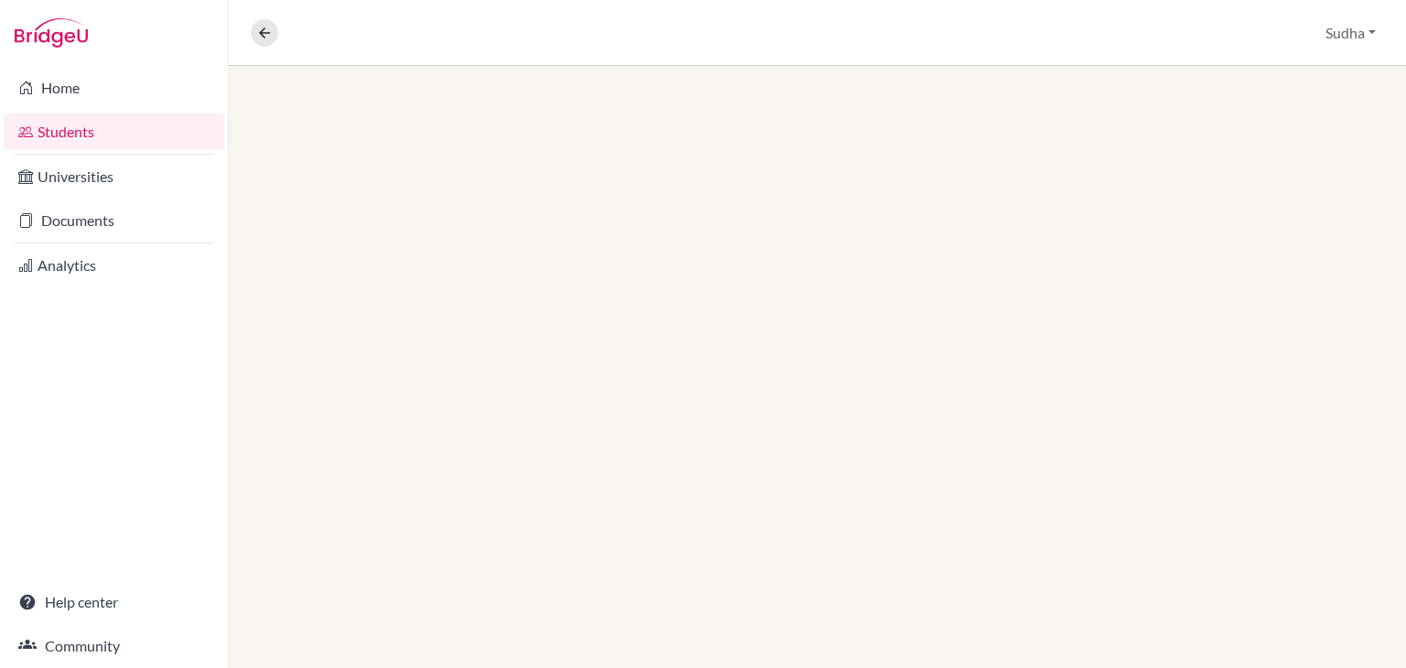 This screenshot has width=1406, height=668. What do you see at coordinates (114, 646) in the screenshot?
I see `a: Community` at bounding box center [114, 646].